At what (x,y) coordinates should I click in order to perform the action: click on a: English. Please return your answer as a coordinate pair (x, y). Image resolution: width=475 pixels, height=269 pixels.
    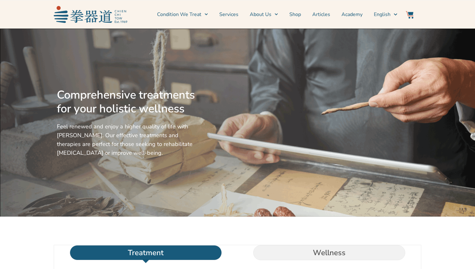
    Looking at the image, I should click on (386, 14).